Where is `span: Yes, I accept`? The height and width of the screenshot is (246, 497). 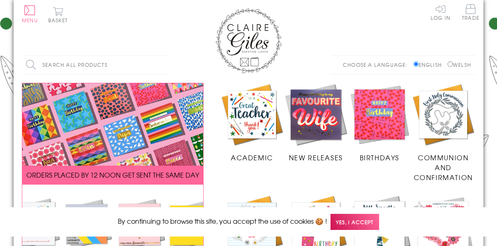
span: Yes, I accept is located at coordinates (355, 222).